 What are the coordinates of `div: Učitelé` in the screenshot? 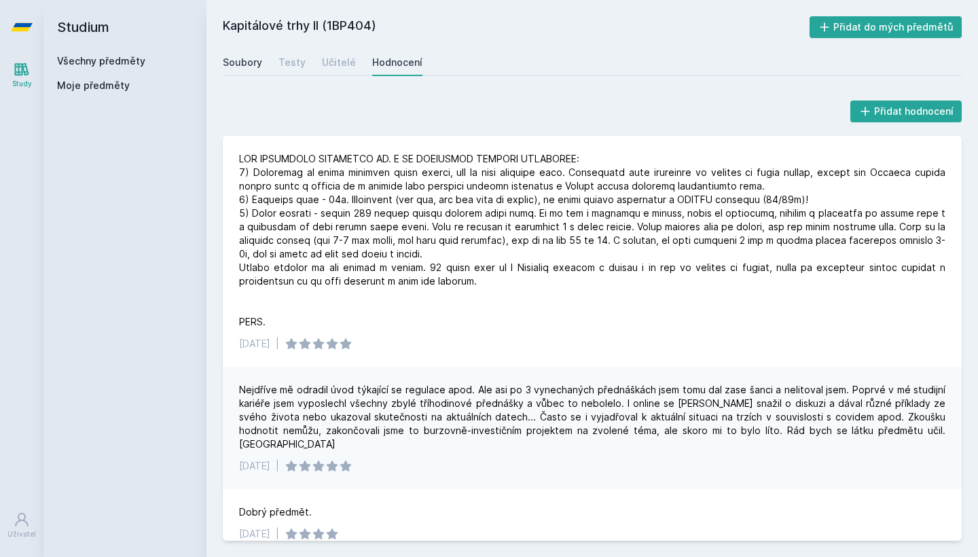 It's located at (339, 62).